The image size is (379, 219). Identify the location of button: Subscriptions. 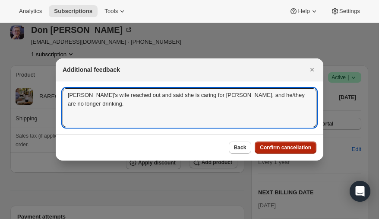
(73, 11).